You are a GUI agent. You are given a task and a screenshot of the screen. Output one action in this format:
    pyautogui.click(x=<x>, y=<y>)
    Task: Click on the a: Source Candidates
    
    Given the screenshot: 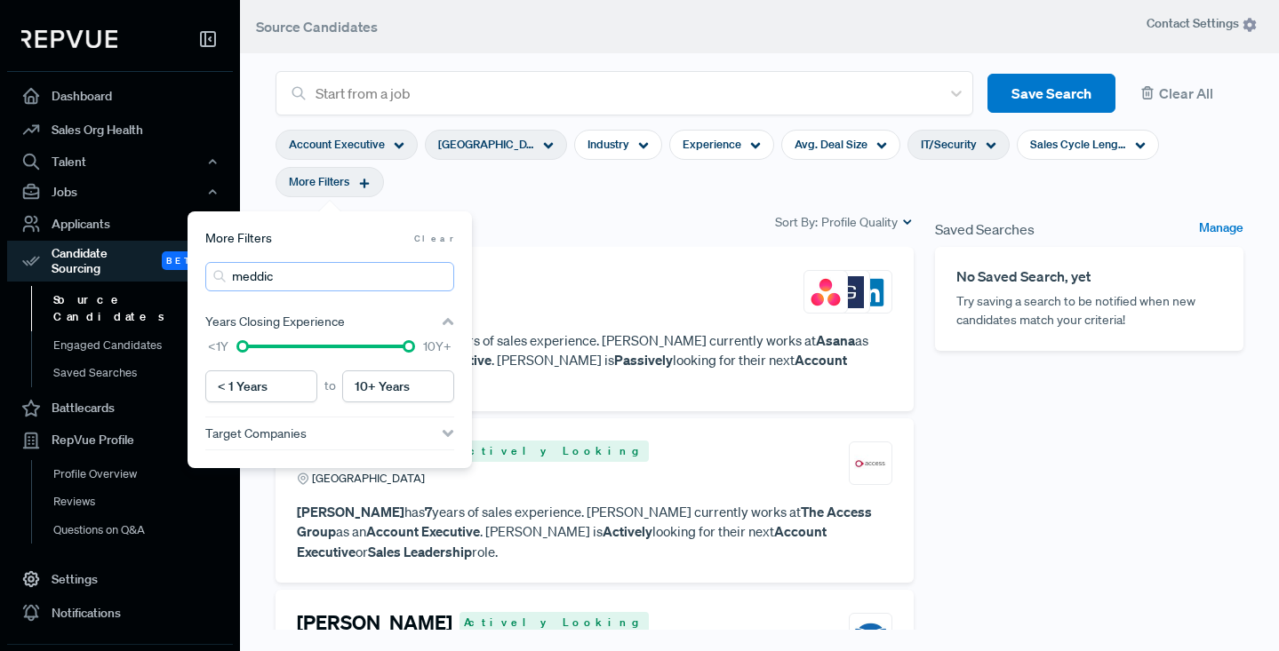 What is the action you would take?
    pyautogui.click(x=144, y=308)
    